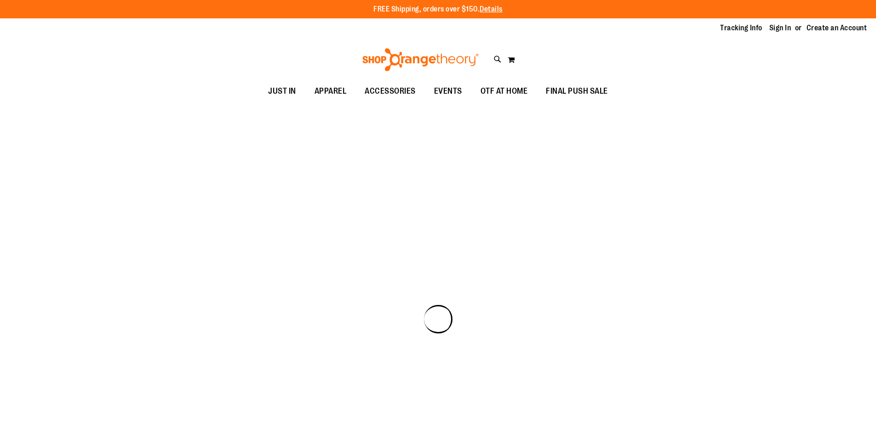 This screenshot has height=434, width=876. I want to click on a: Create an Account, so click(836, 28).